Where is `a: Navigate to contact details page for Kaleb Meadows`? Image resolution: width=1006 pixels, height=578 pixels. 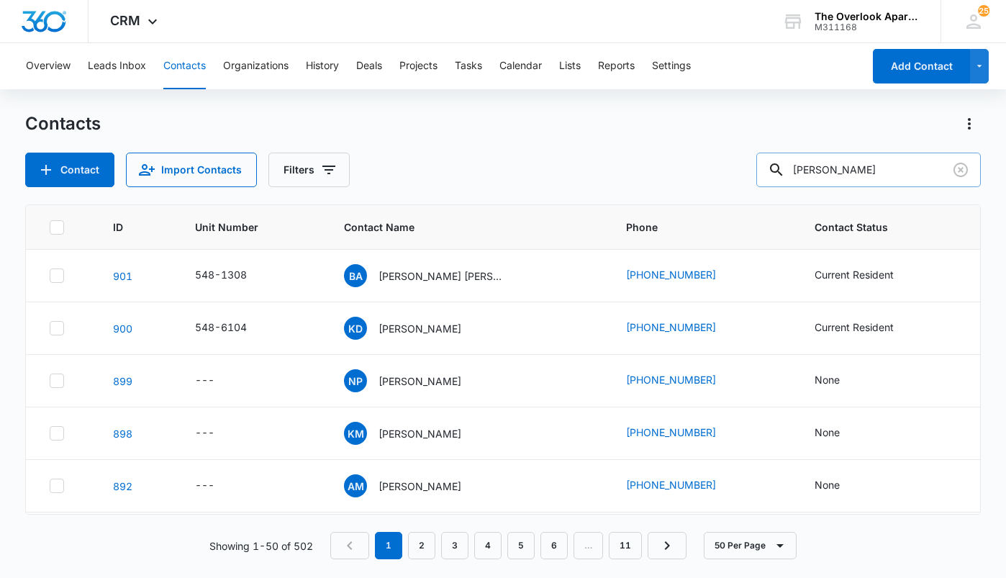 a: Navigate to contact details page for Kaleb Meadows is located at coordinates (122, 433).